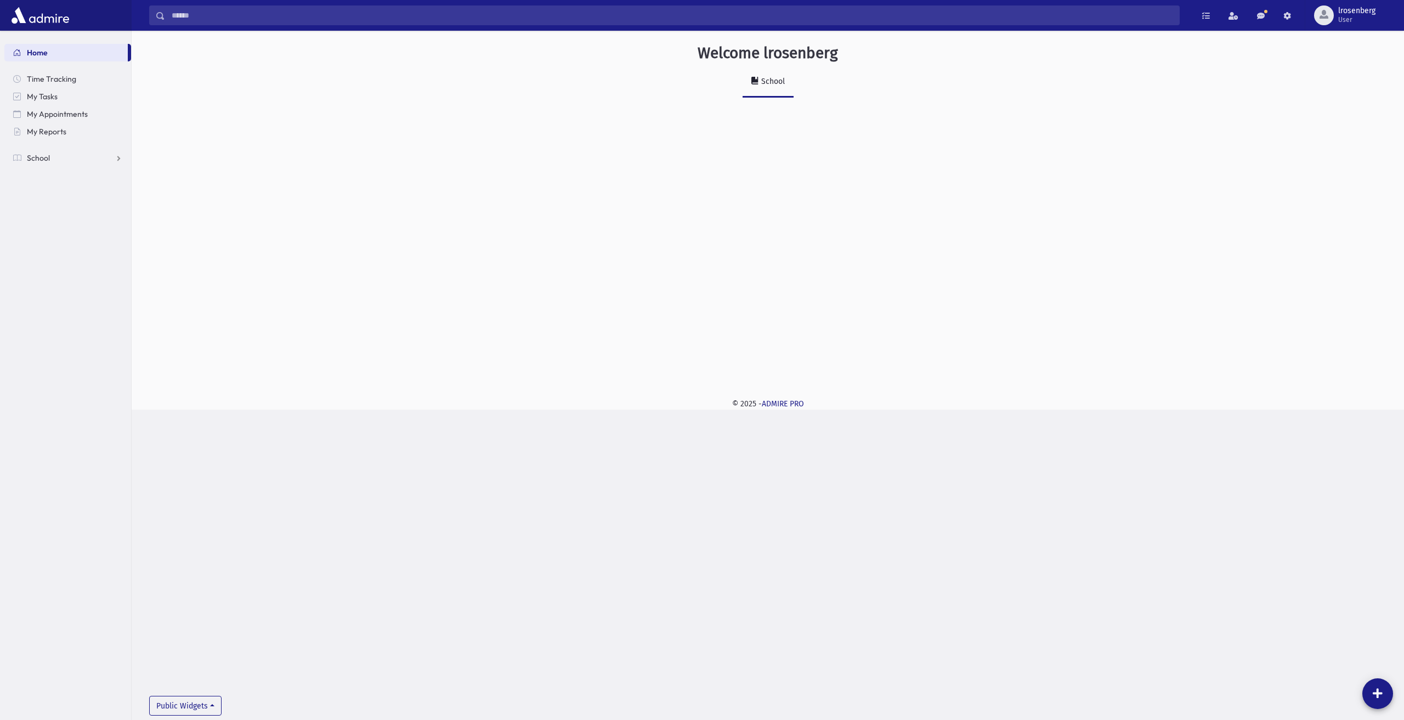 The width and height of the screenshot is (1404, 720). Describe the element at coordinates (772, 81) in the screenshot. I see `div: School` at that location.